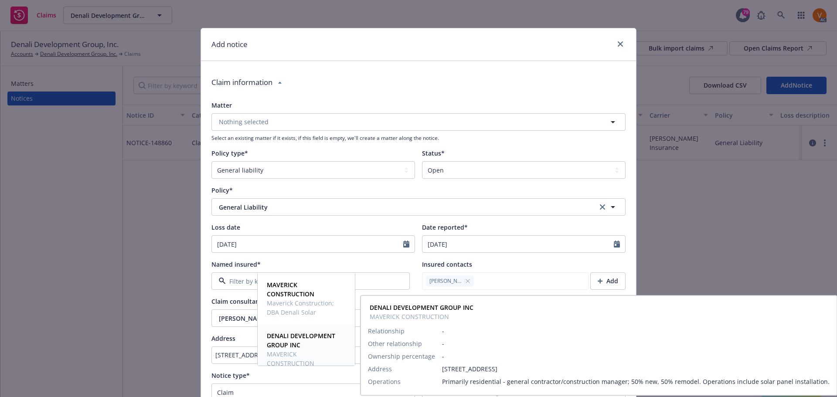  What do you see at coordinates (229, 44) in the screenshot?
I see `h1: Add notice` at bounding box center [229, 44].